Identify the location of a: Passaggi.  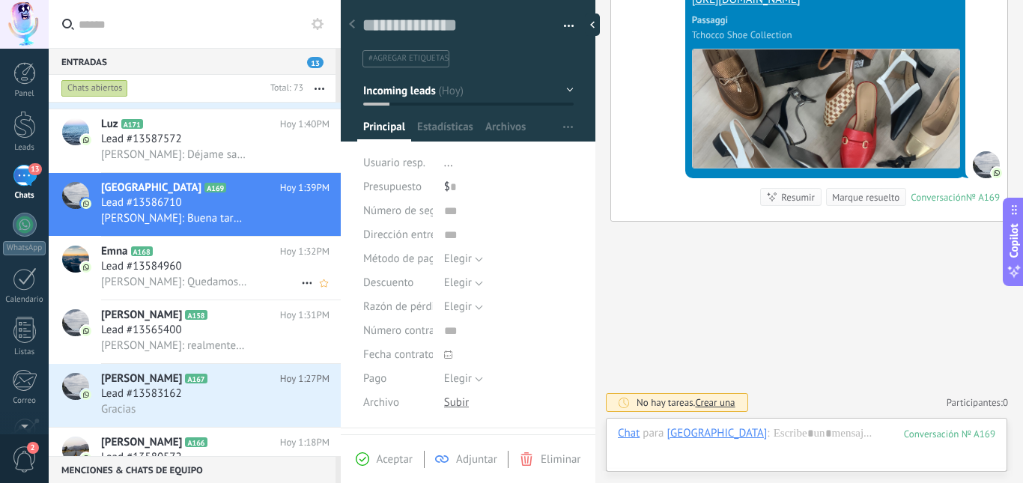
(710, 19).